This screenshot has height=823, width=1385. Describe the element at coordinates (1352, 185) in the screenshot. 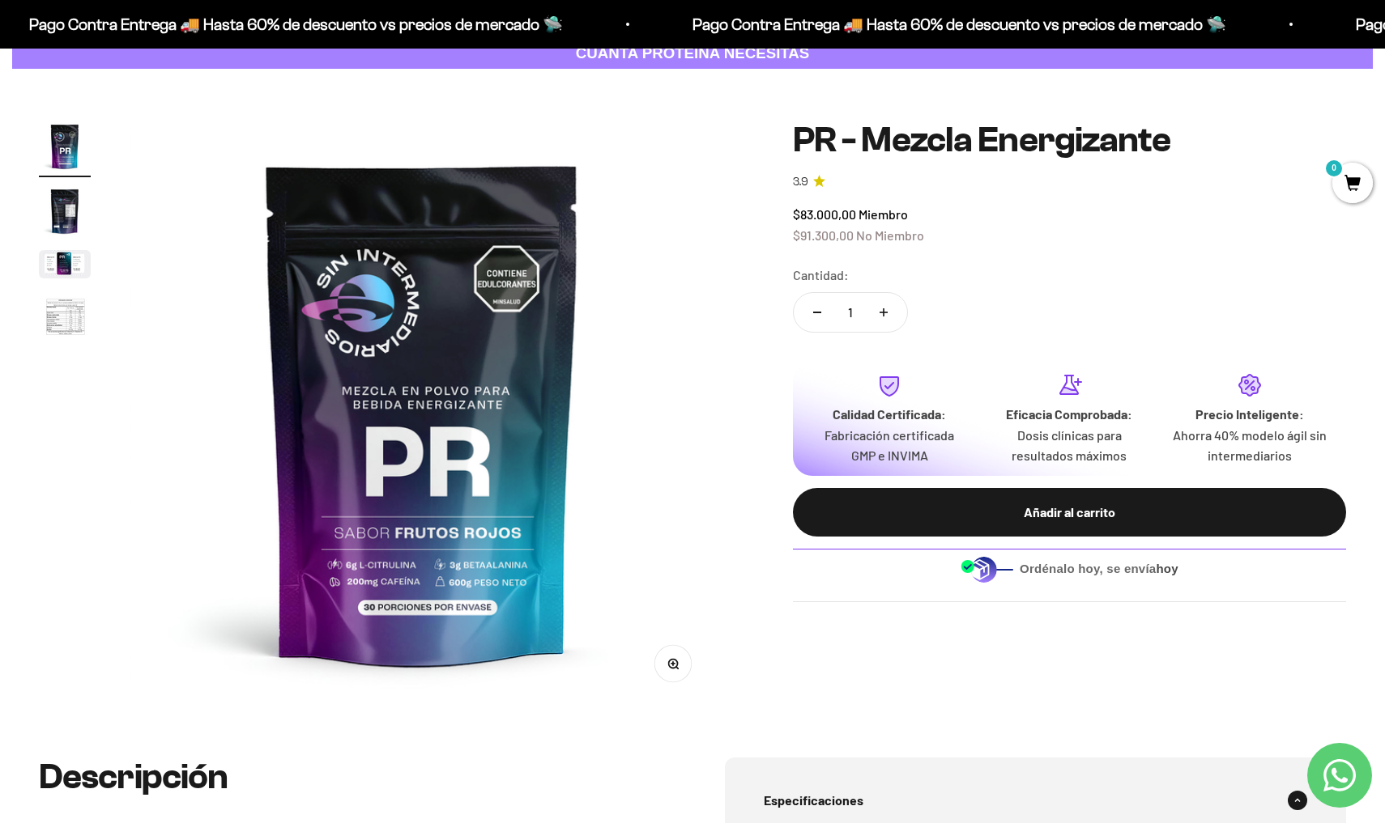

I see `a: 0` at that location.